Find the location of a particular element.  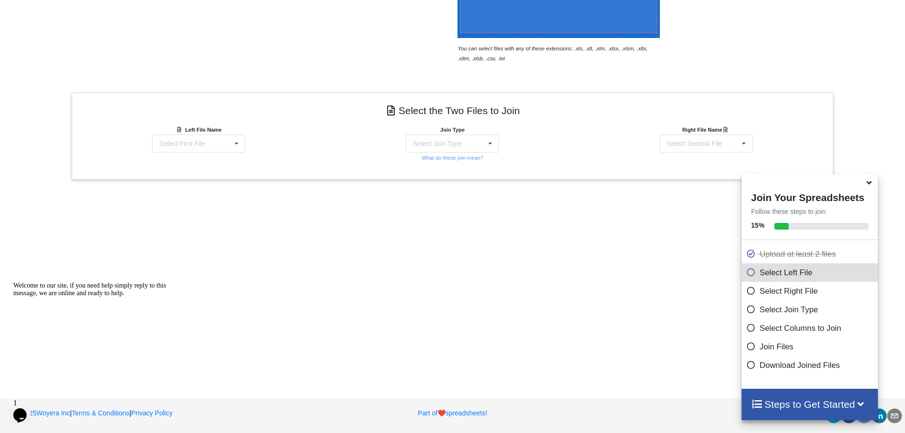

h4: Select the Two Files to Join is located at coordinates (452, 110).